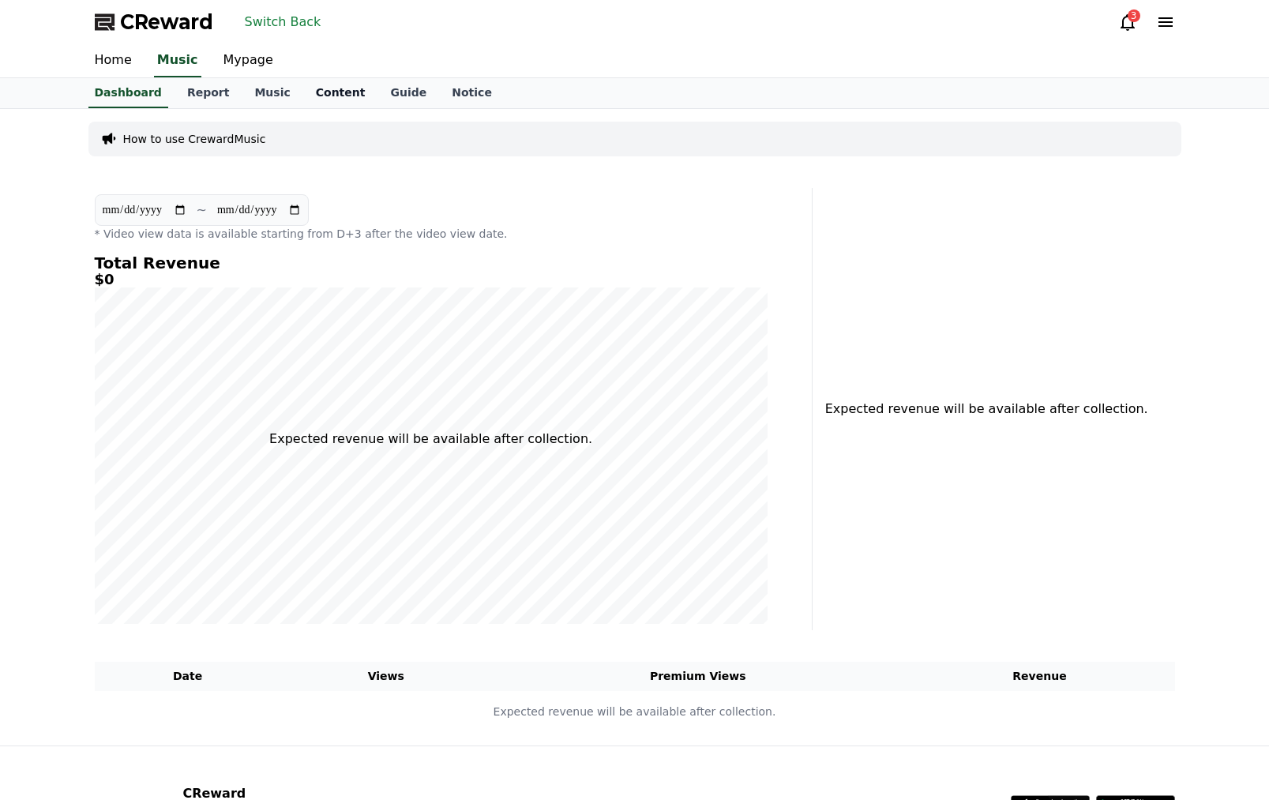  Describe the element at coordinates (154, 22) in the screenshot. I see `a: CReward` at that location.